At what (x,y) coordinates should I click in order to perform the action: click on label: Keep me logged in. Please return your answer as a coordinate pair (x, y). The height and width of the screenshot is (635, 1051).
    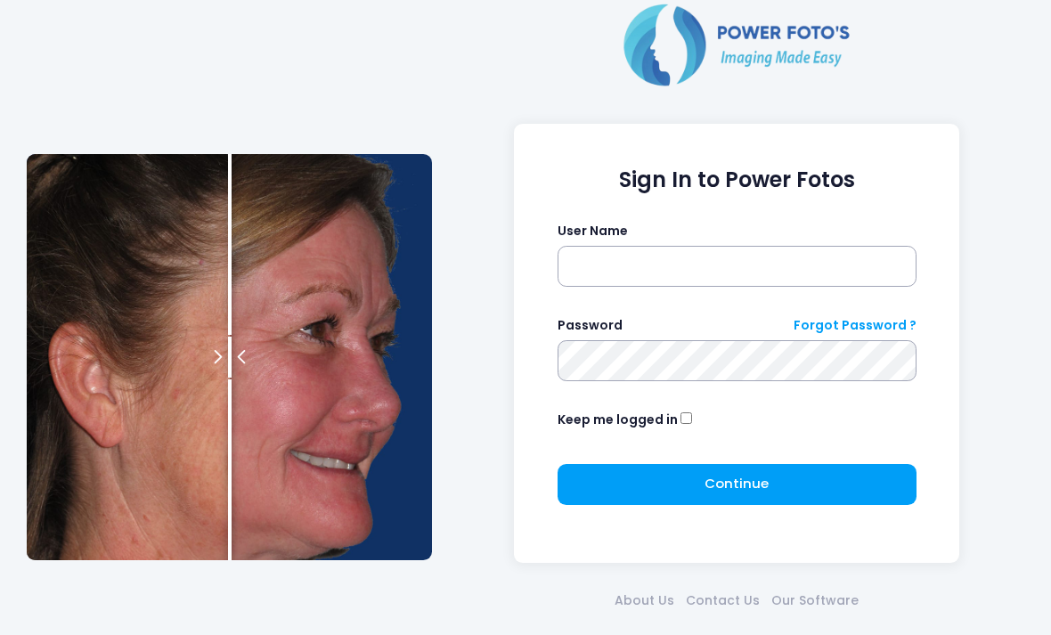
    Looking at the image, I should click on (617, 420).